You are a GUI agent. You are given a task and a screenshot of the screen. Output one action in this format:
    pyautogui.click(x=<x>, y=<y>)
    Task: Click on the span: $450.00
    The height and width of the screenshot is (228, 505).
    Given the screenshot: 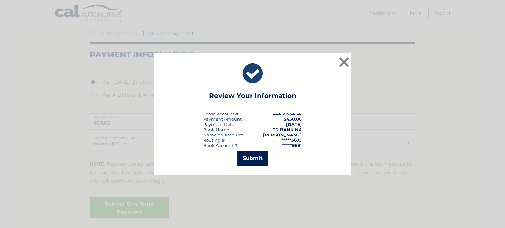 What is the action you would take?
    pyautogui.click(x=292, y=119)
    